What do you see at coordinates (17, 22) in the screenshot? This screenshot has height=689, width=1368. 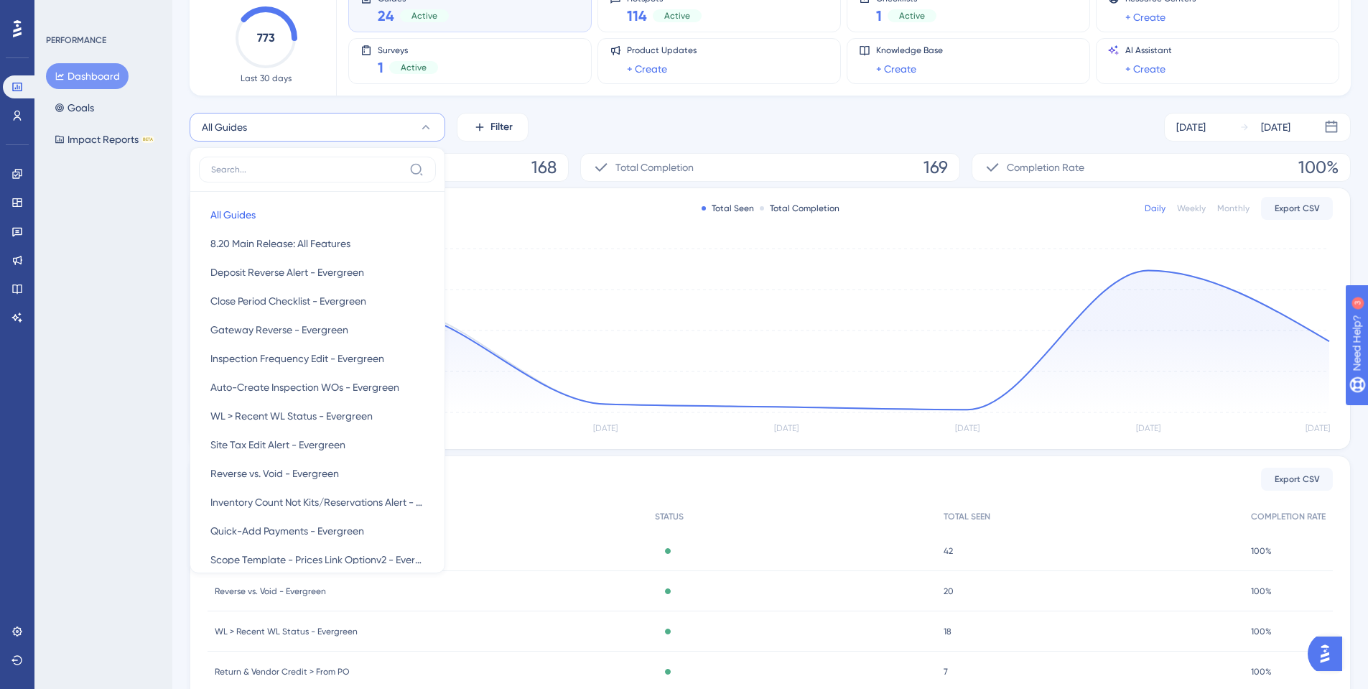 I see `img: launcher-image-alternative-text` at bounding box center [17, 22].